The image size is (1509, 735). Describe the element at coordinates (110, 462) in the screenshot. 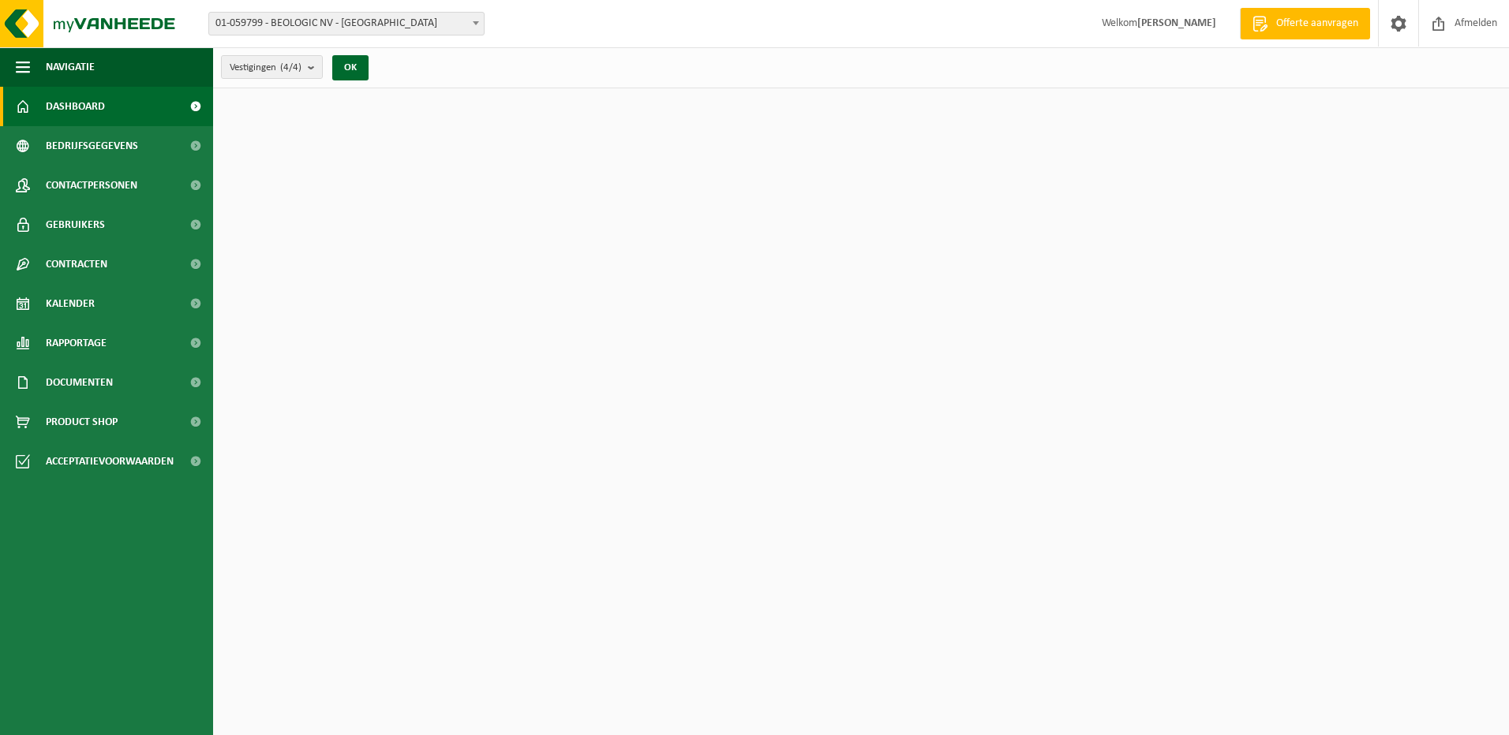

I see `span: Acceptatievoorwaarden` at that location.